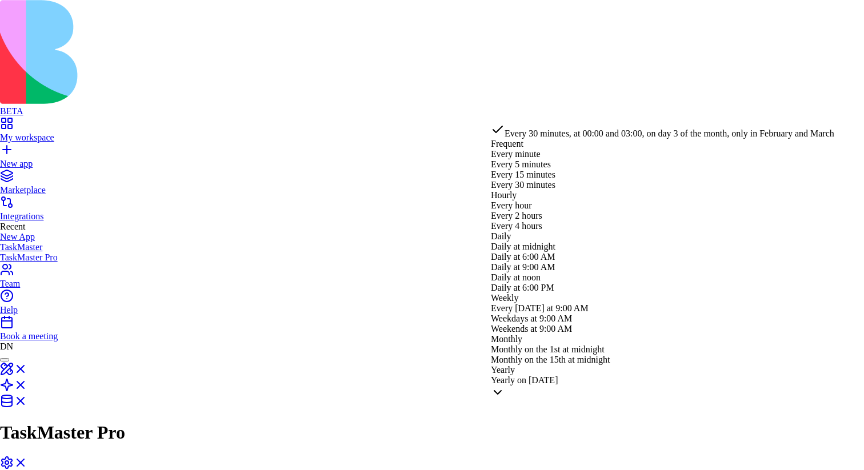 Image resolution: width=864 pixels, height=470 pixels. Describe the element at coordinates (550, 359) in the screenshot. I see `span: Monthly on the 15th at midnight` at that location.